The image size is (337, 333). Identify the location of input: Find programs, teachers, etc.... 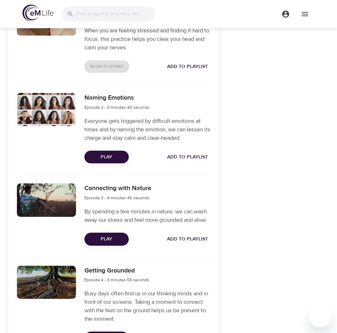
(116, 14).